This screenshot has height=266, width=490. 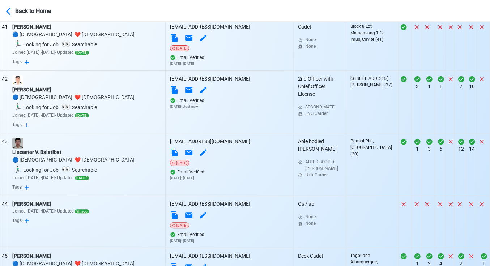 I want to click on button: Back to Home, so click(x=38, y=10).